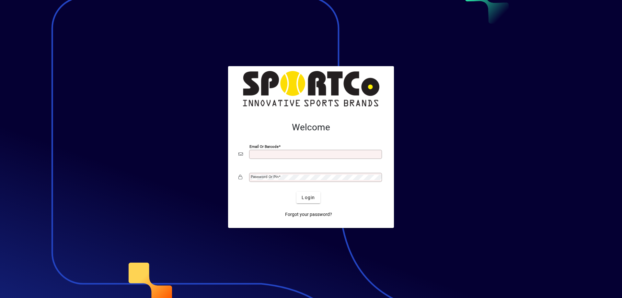  What do you see at coordinates (265, 177) in the screenshot?
I see `mat-label: Password or Pin` at bounding box center [265, 177].